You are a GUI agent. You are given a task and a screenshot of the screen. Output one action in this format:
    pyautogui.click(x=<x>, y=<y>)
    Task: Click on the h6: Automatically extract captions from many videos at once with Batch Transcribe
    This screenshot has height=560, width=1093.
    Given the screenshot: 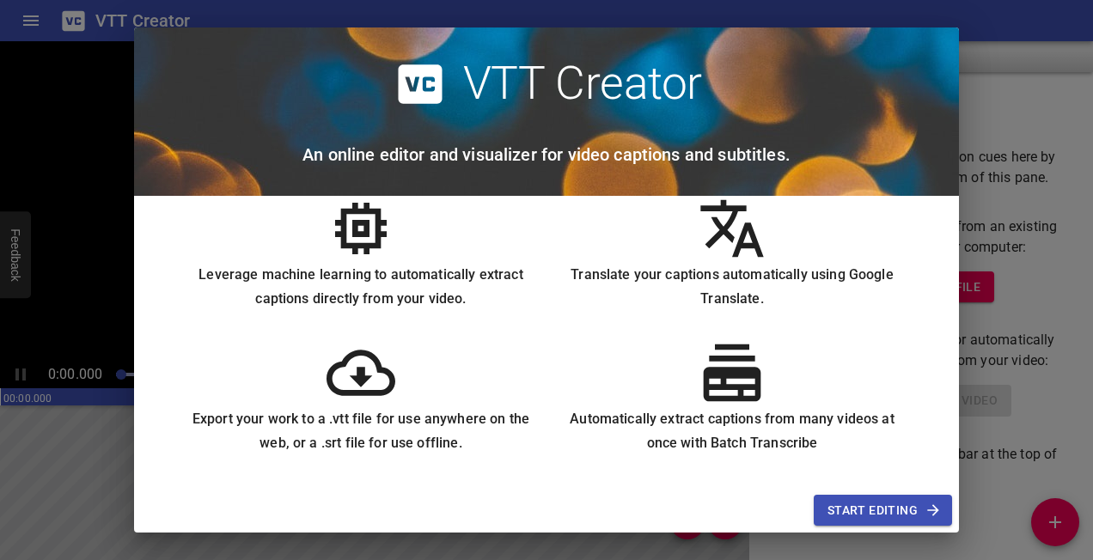 What is the action you would take?
    pyautogui.click(x=732, y=431)
    